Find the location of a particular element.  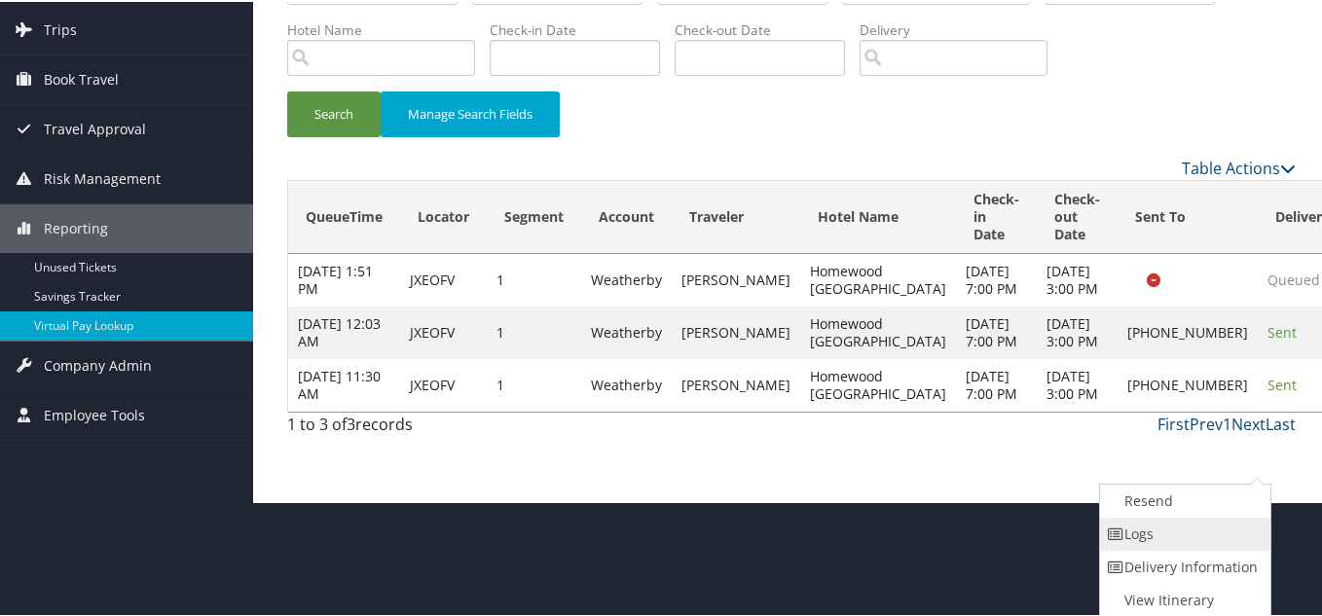

span: Employee Tools is located at coordinates (94, 414).